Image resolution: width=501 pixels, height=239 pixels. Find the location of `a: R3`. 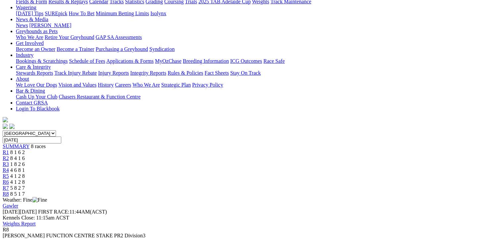

a: R3 is located at coordinates (6, 164).